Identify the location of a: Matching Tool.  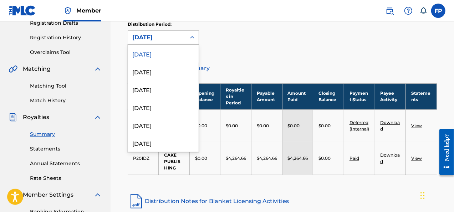
(66, 86).